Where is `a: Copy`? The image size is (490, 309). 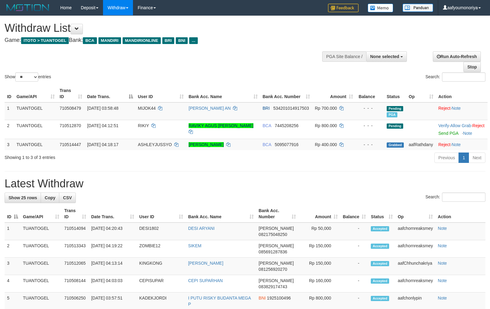
a: Copy is located at coordinates (50, 198).